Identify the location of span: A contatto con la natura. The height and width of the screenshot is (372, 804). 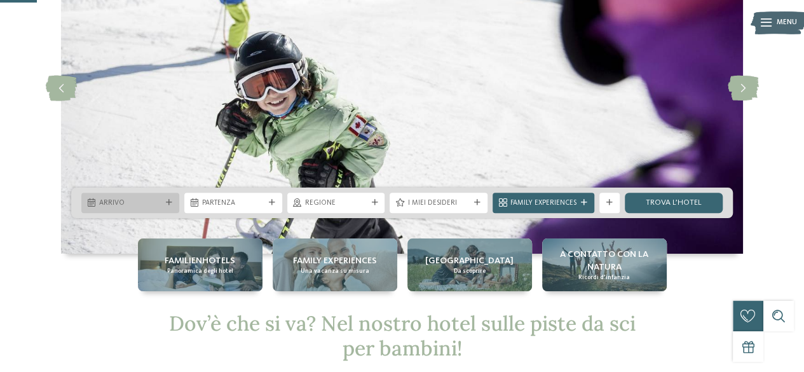
(604, 261).